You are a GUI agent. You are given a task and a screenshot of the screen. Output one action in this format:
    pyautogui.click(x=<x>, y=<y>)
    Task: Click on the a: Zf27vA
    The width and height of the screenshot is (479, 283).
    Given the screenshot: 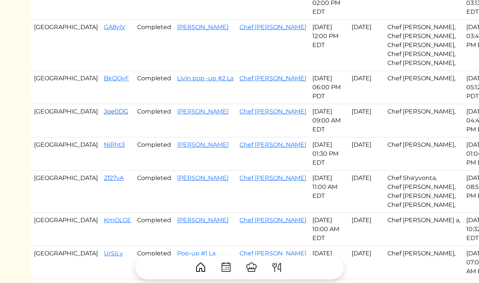 What is the action you would take?
    pyautogui.click(x=114, y=178)
    